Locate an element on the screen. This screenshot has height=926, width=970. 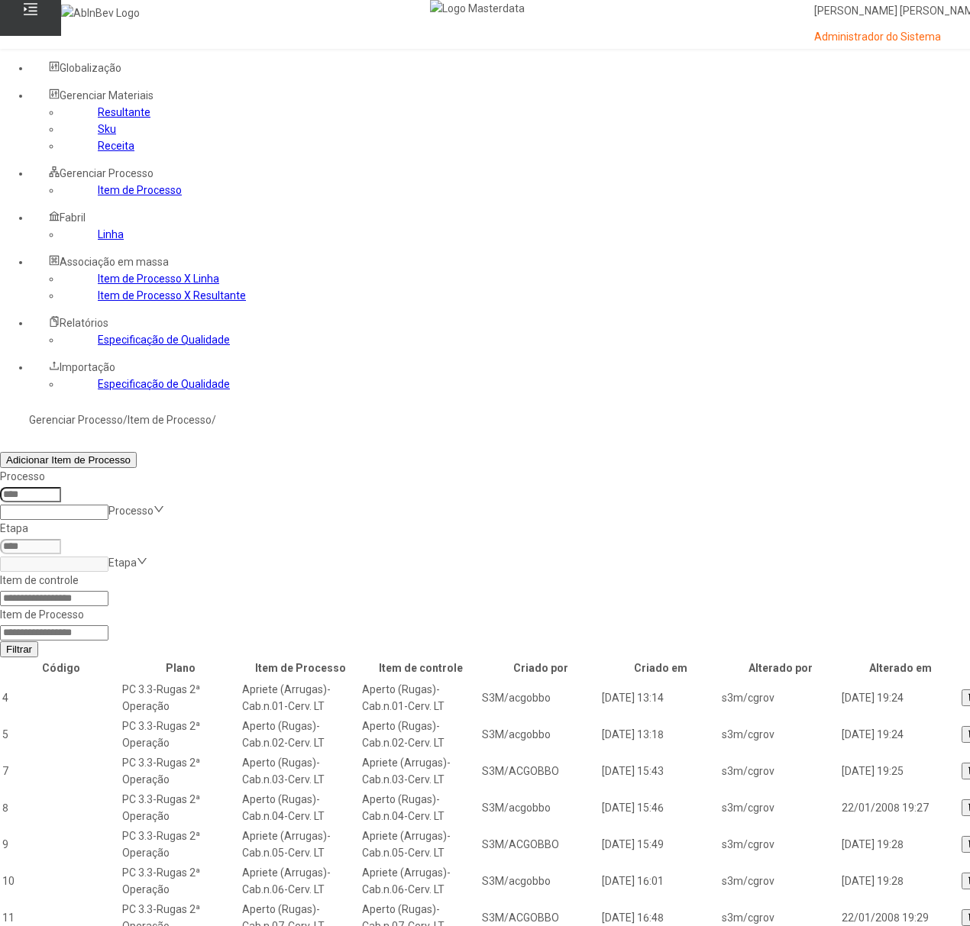
span: Adicionar Item de Processo is located at coordinates (68, 460).